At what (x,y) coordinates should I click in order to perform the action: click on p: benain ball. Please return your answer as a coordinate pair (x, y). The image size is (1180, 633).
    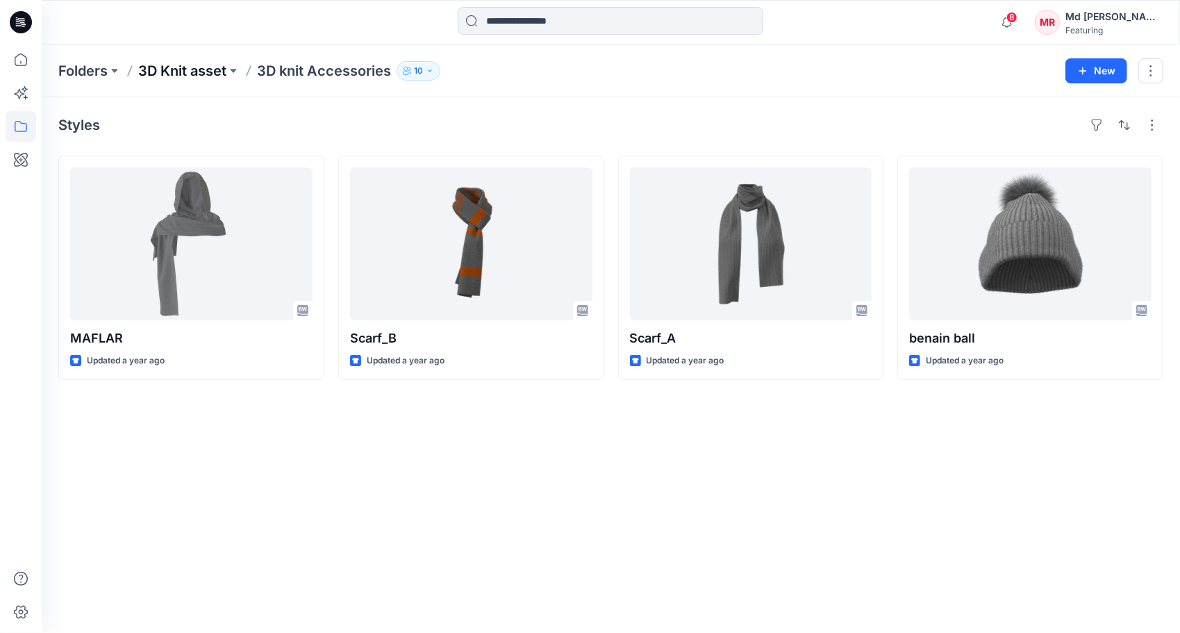
    Looking at the image, I should click on (1030, 338).